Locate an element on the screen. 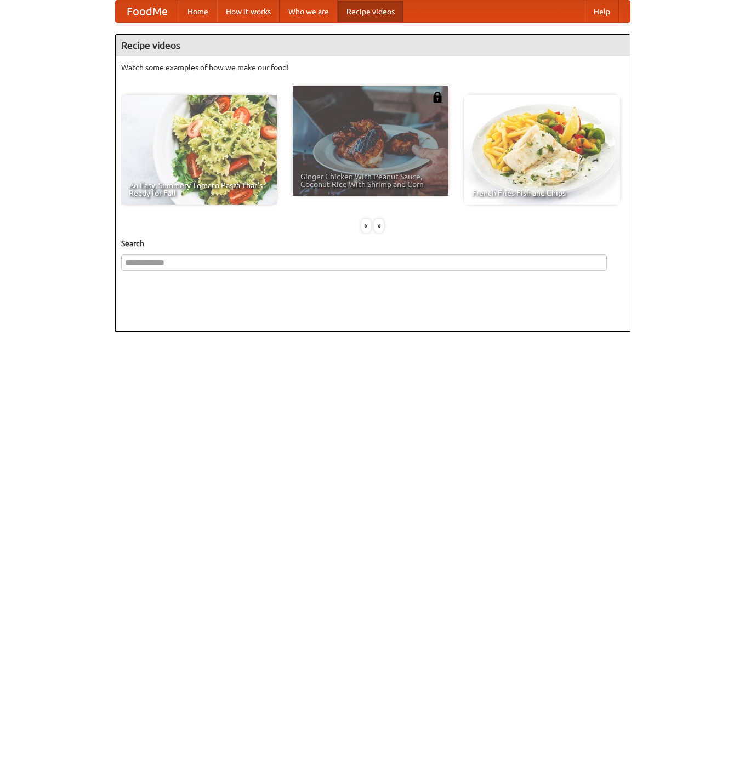 This screenshot has width=745, height=776. a: Recipe videos is located at coordinates (371, 12).